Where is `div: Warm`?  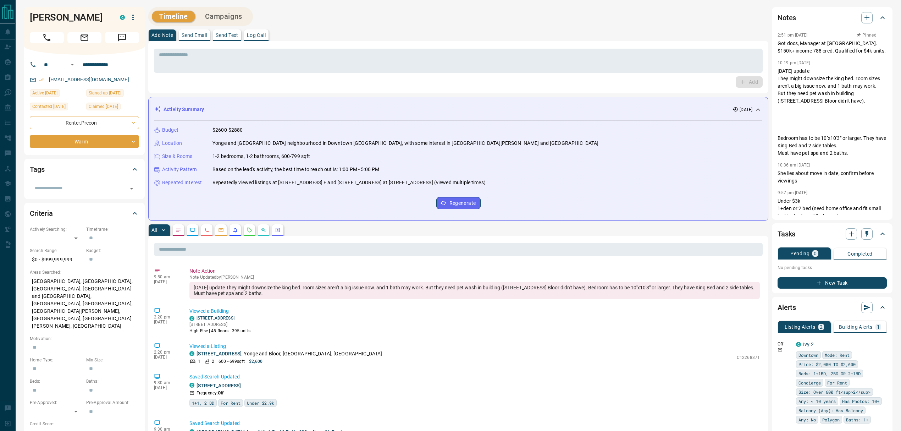
div: Warm is located at coordinates (84, 141).